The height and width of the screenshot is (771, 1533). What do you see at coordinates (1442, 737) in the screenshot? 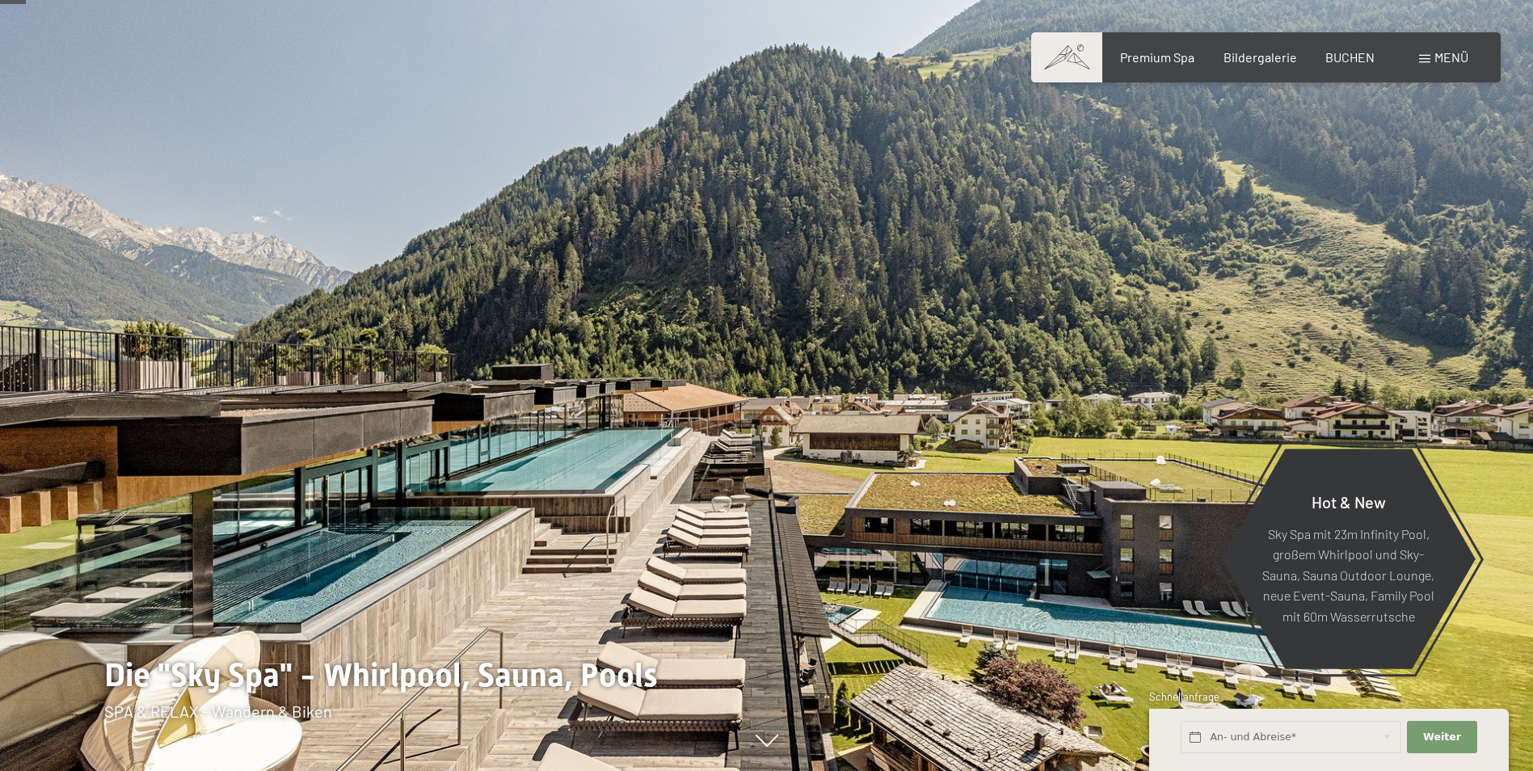
I see `button: Weiter` at bounding box center [1442, 737].